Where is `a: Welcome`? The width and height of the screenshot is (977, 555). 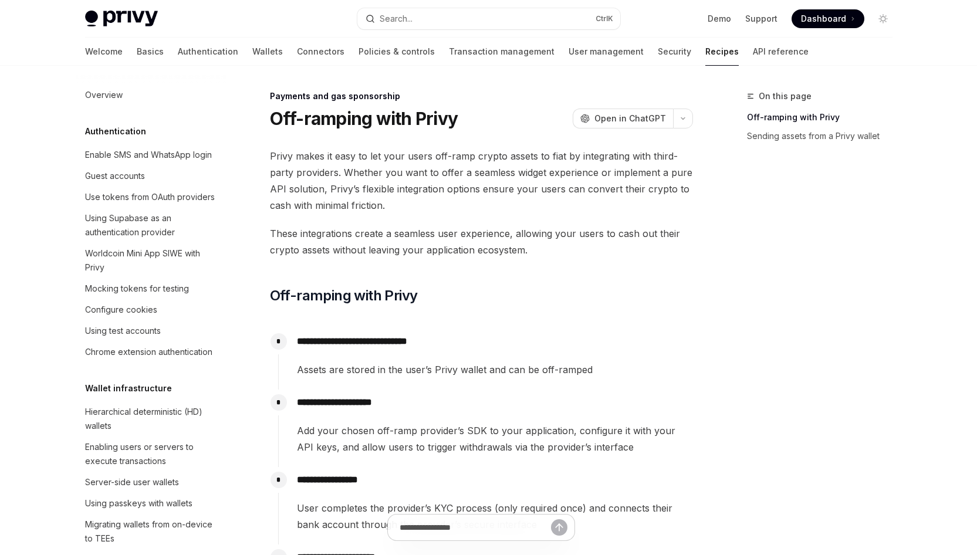 a: Welcome is located at coordinates (104, 52).